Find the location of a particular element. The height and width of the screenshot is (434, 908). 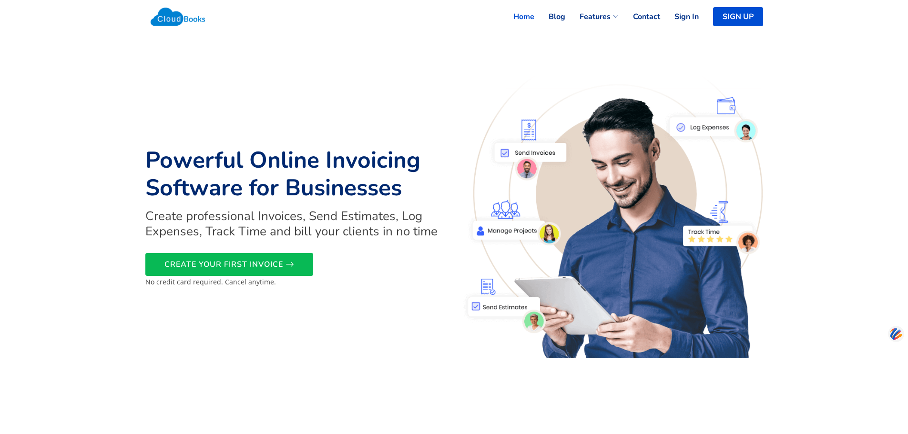

small: No credit card required. Cancel anytime. is located at coordinates (211, 282).